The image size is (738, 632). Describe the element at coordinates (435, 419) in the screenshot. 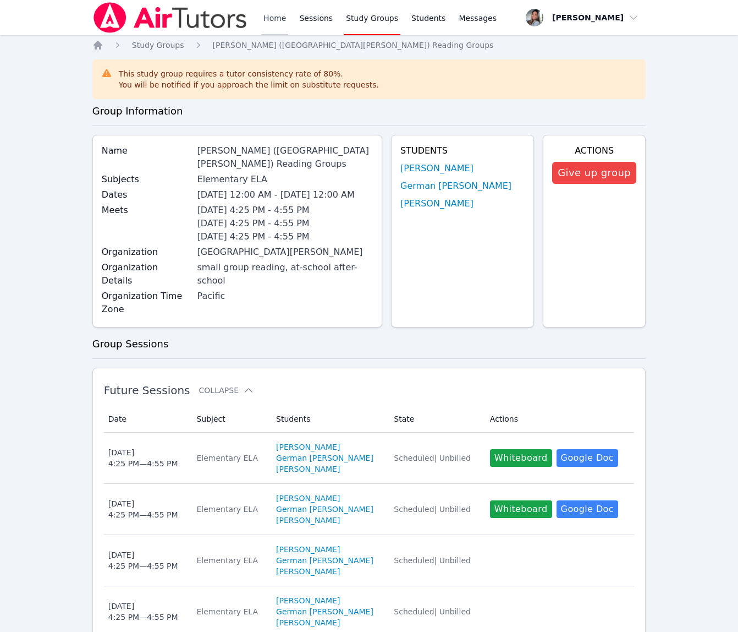

I see `th: State` at that location.